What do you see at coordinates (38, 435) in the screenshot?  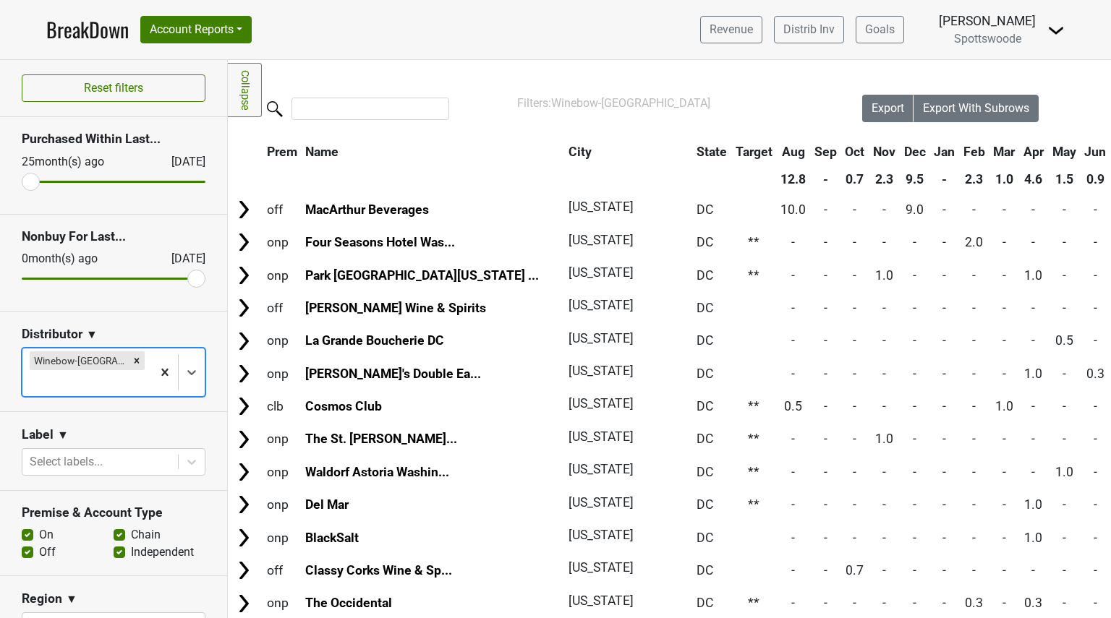 I see `h3: Label` at bounding box center [38, 435].